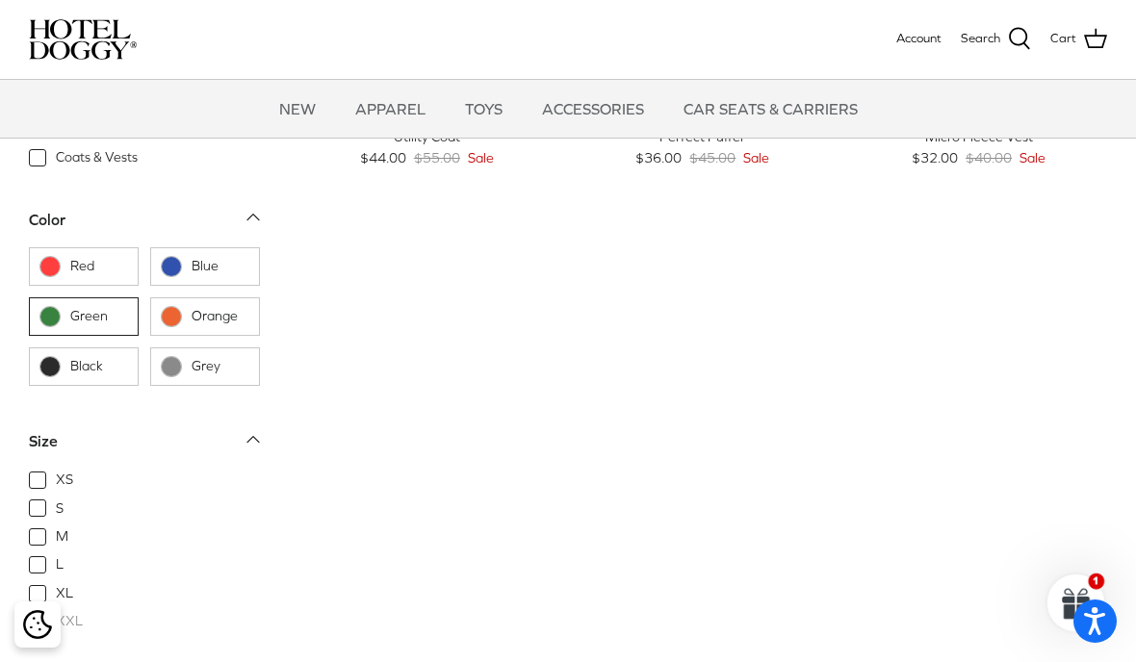 This screenshot has height=662, width=1136. I want to click on span: Black, so click(99, 367).